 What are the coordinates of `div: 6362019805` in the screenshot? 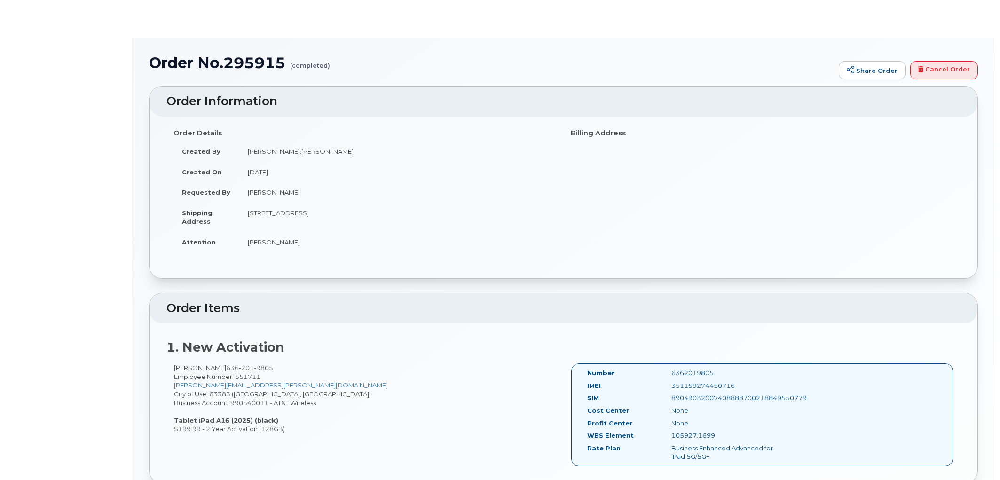 It's located at (723, 373).